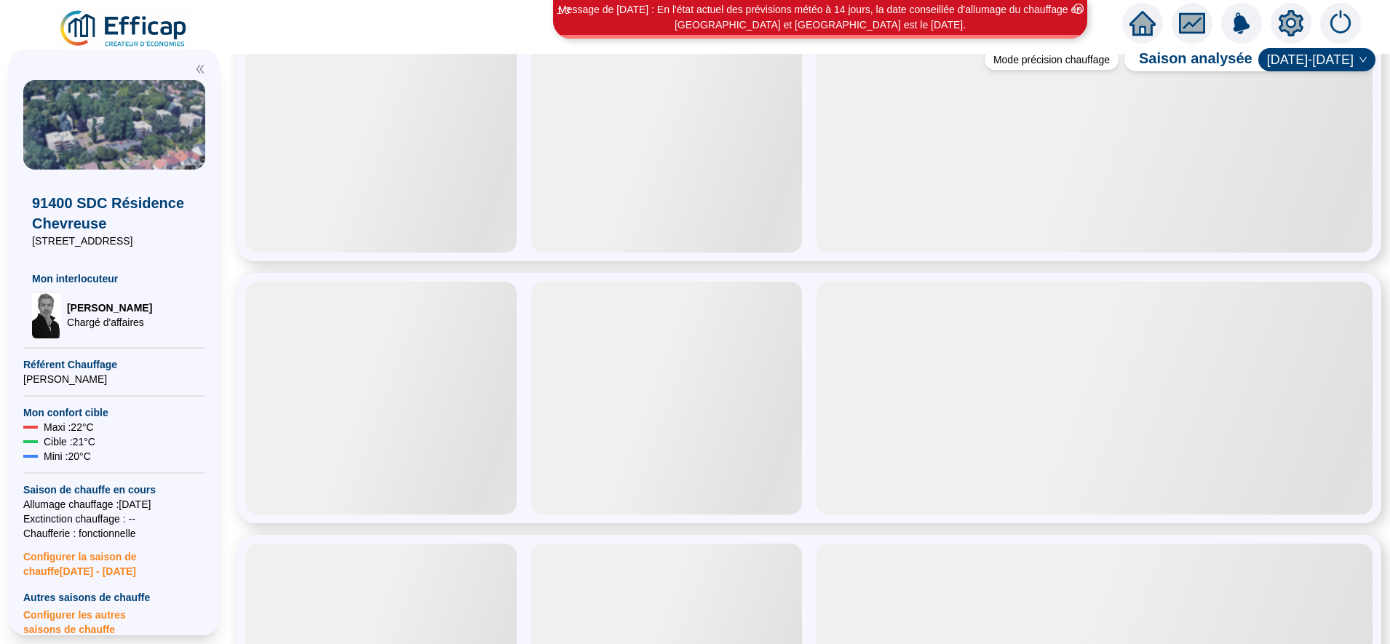 Image resolution: width=1390 pixels, height=644 pixels. I want to click on span: close-circle, so click(1078, 9).